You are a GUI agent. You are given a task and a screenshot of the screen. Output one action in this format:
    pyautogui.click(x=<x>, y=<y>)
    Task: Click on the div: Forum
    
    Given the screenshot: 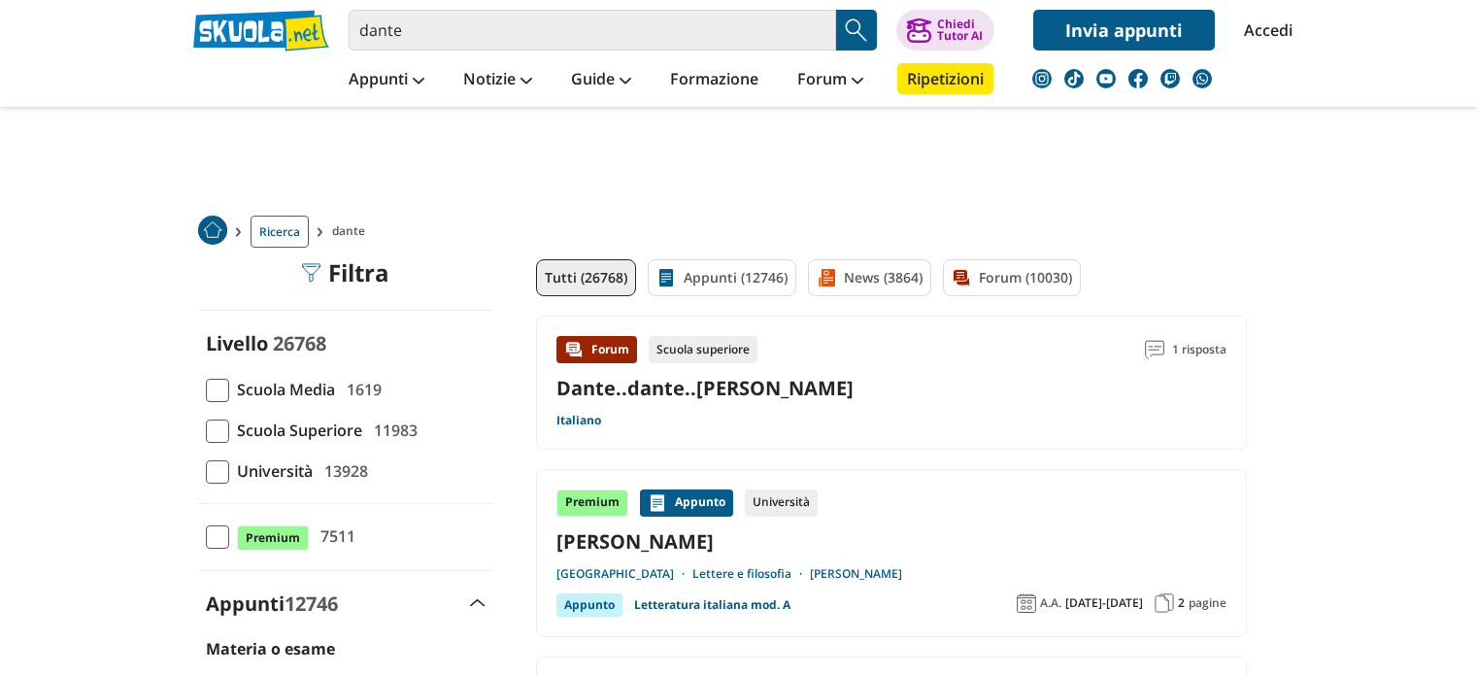 What is the action you would take?
    pyautogui.click(x=596, y=350)
    